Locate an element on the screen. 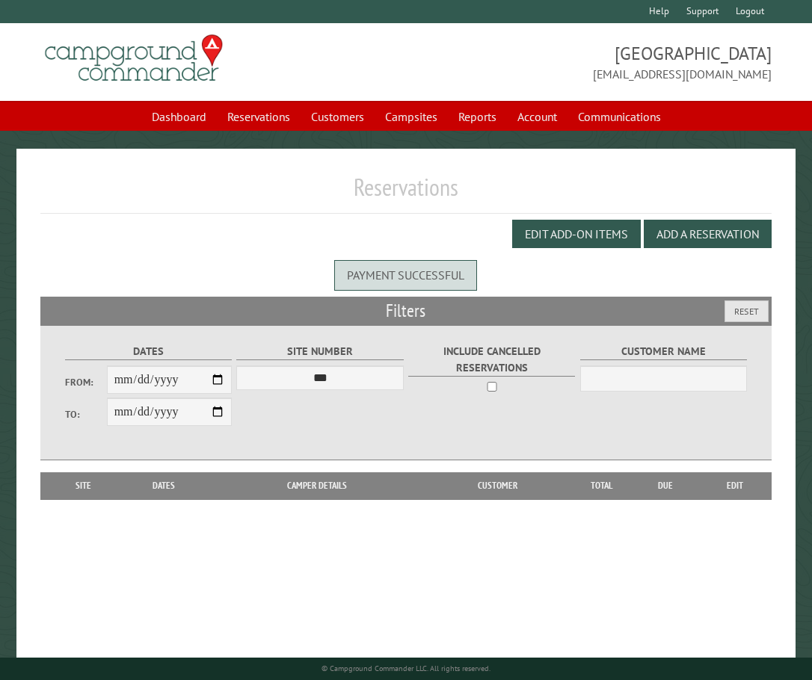 The width and height of the screenshot is (812, 680). th: Total is located at coordinates (602, 486).